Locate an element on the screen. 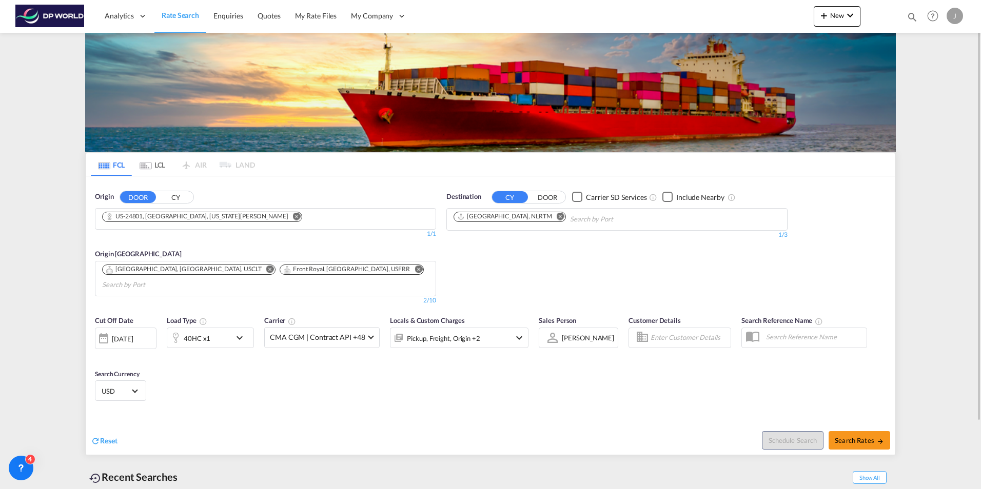  span: Analytics is located at coordinates (119, 16).